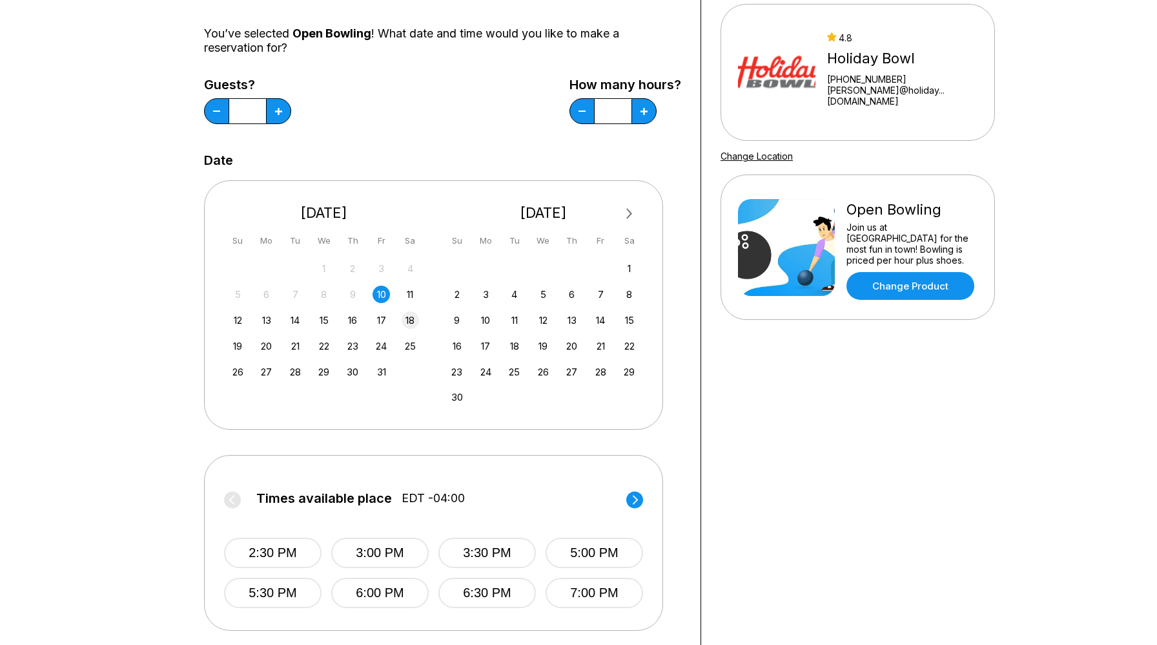  Describe the element at coordinates (514, 371) in the screenshot. I see `div: Choose Tuesday, November 25th, 2025` at that location.